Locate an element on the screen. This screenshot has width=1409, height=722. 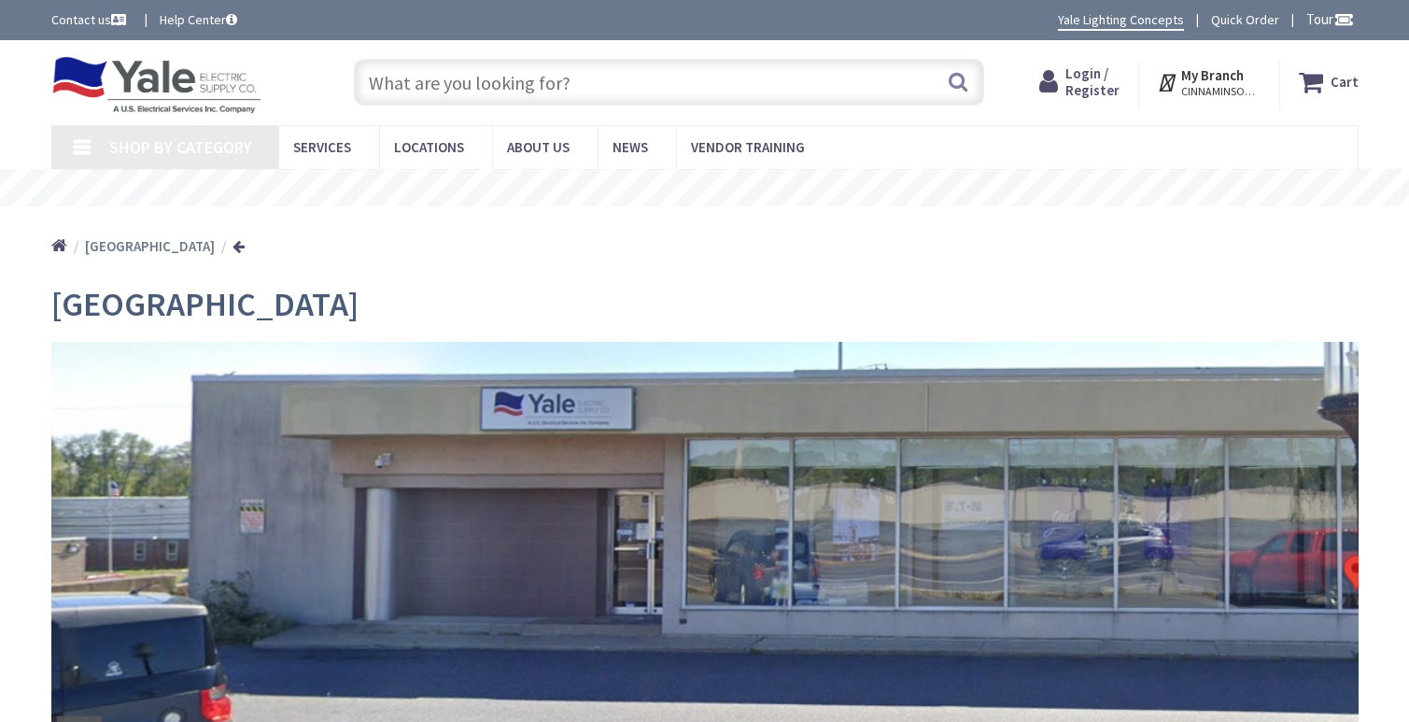
span: News is located at coordinates (630, 147).